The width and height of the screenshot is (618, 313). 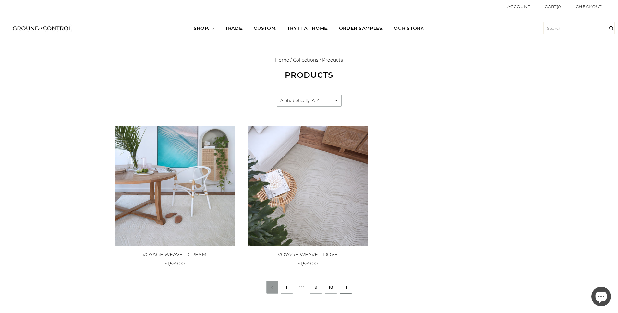 What do you see at coordinates (308, 29) in the screenshot?
I see `a: TRY IT AT HOME.` at bounding box center [308, 29].